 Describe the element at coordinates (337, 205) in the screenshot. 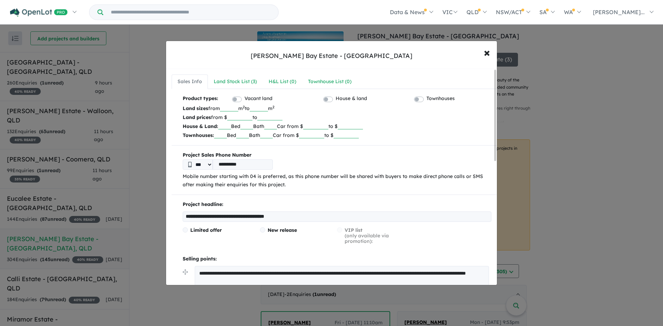

I see `p: Project headline:` at that location.